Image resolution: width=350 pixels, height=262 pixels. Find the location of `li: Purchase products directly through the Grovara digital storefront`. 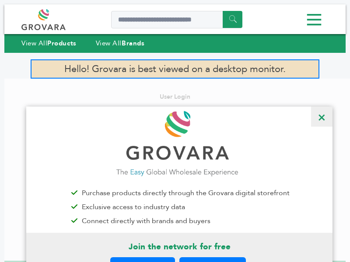

li: Purchase products directly through the Grovara digital storefront is located at coordinates (179, 193).